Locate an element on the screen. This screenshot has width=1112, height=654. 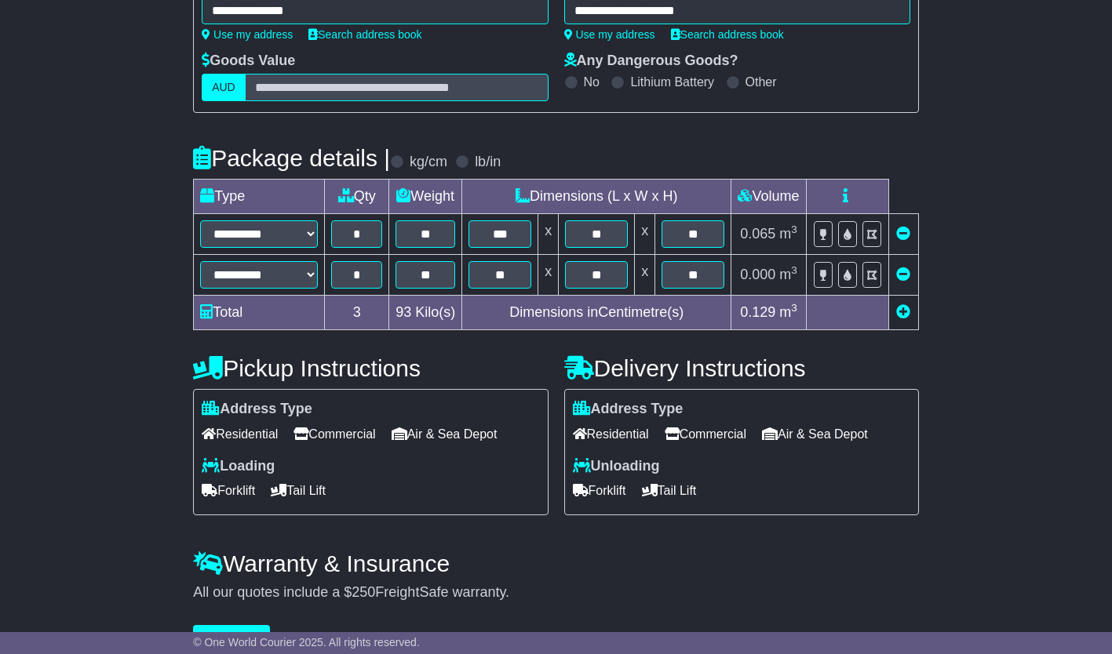
td: Qty is located at coordinates (357, 197).